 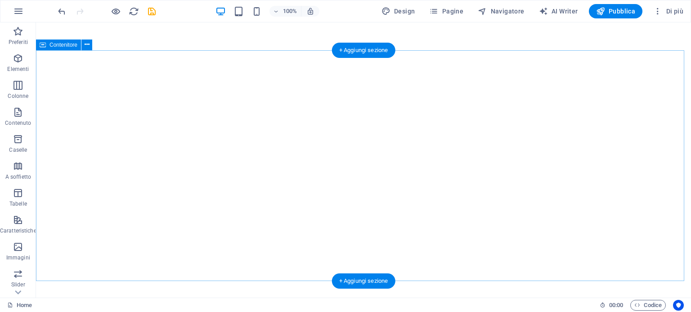 I want to click on span: Codice, so click(x=647, y=306).